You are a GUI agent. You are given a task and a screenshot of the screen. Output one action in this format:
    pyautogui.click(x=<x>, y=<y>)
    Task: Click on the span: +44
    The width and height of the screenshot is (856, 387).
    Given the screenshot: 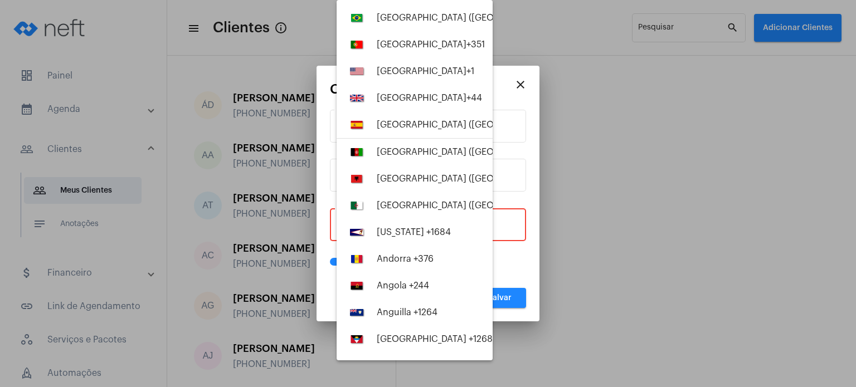 What is the action you would take?
    pyautogui.click(x=474, y=98)
    